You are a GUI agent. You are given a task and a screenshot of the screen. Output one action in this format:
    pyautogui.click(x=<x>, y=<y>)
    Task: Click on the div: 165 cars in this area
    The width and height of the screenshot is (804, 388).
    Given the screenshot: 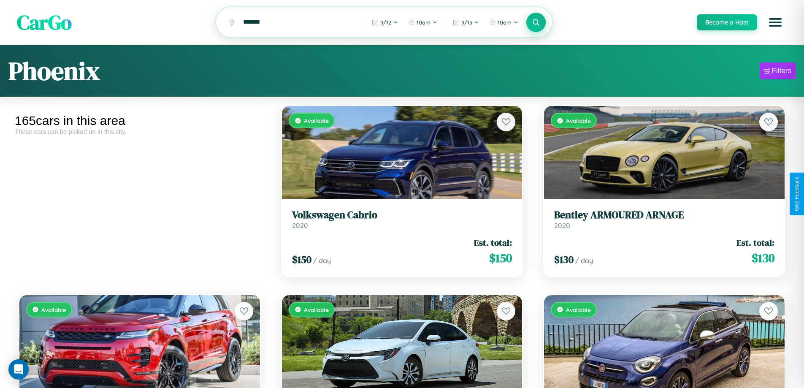 What is the action you would take?
    pyautogui.click(x=140, y=121)
    